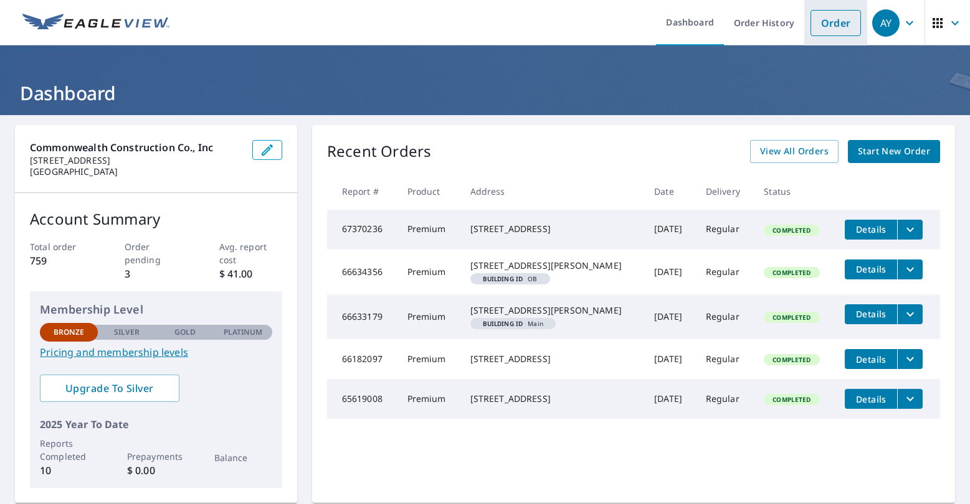 This screenshot has width=970, height=504. What do you see at coordinates (484, 93) in the screenshot?
I see `h1: Dashboard` at bounding box center [484, 93].